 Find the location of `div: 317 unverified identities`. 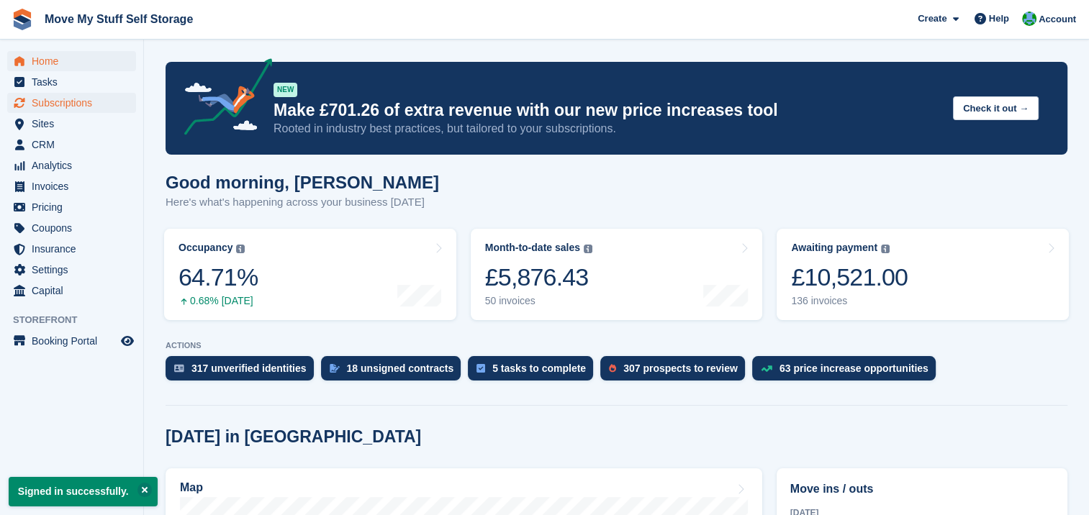

div: 317 unverified identities is located at coordinates (249, 368).